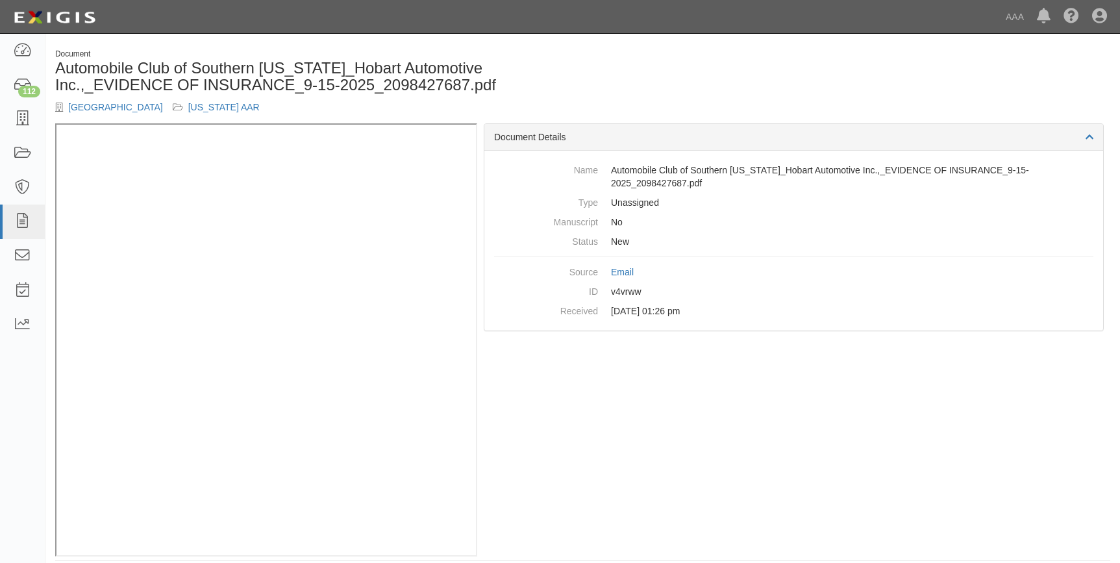 The width and height of the screenshot is (1120, 563). What do you see at coordinates (793, 222) in the screenshot?
I see `dd: No` at bounding box center [793, 222].